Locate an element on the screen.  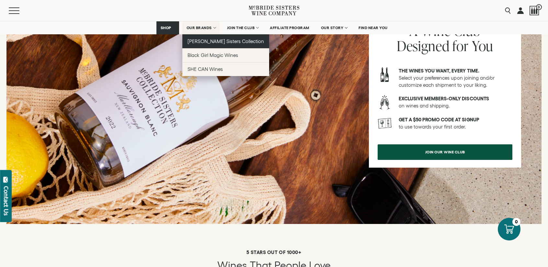
a: Black Girl Magic Wines is located at coordinates (226, 55).